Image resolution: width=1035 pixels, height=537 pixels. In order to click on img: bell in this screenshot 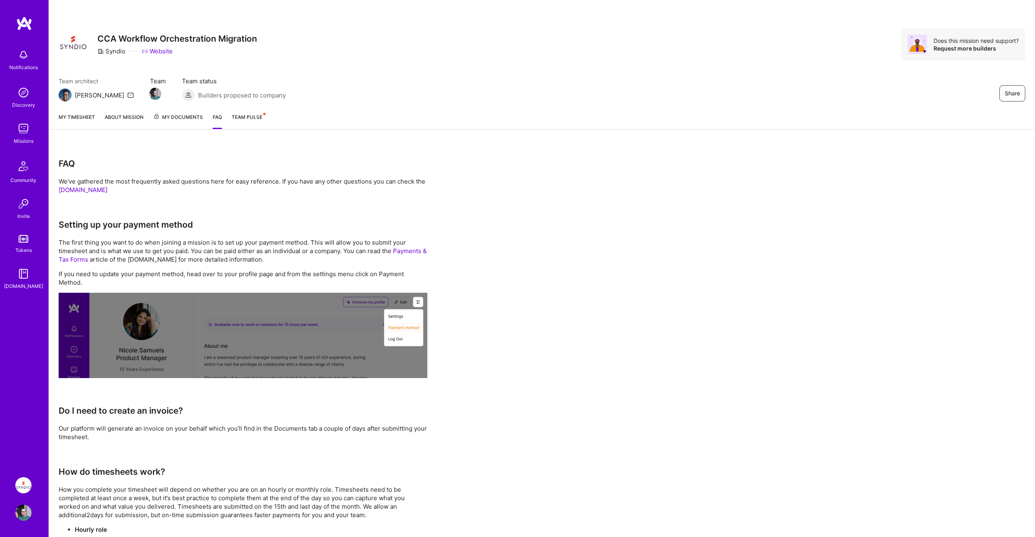, I will do `click(23, 55)`.